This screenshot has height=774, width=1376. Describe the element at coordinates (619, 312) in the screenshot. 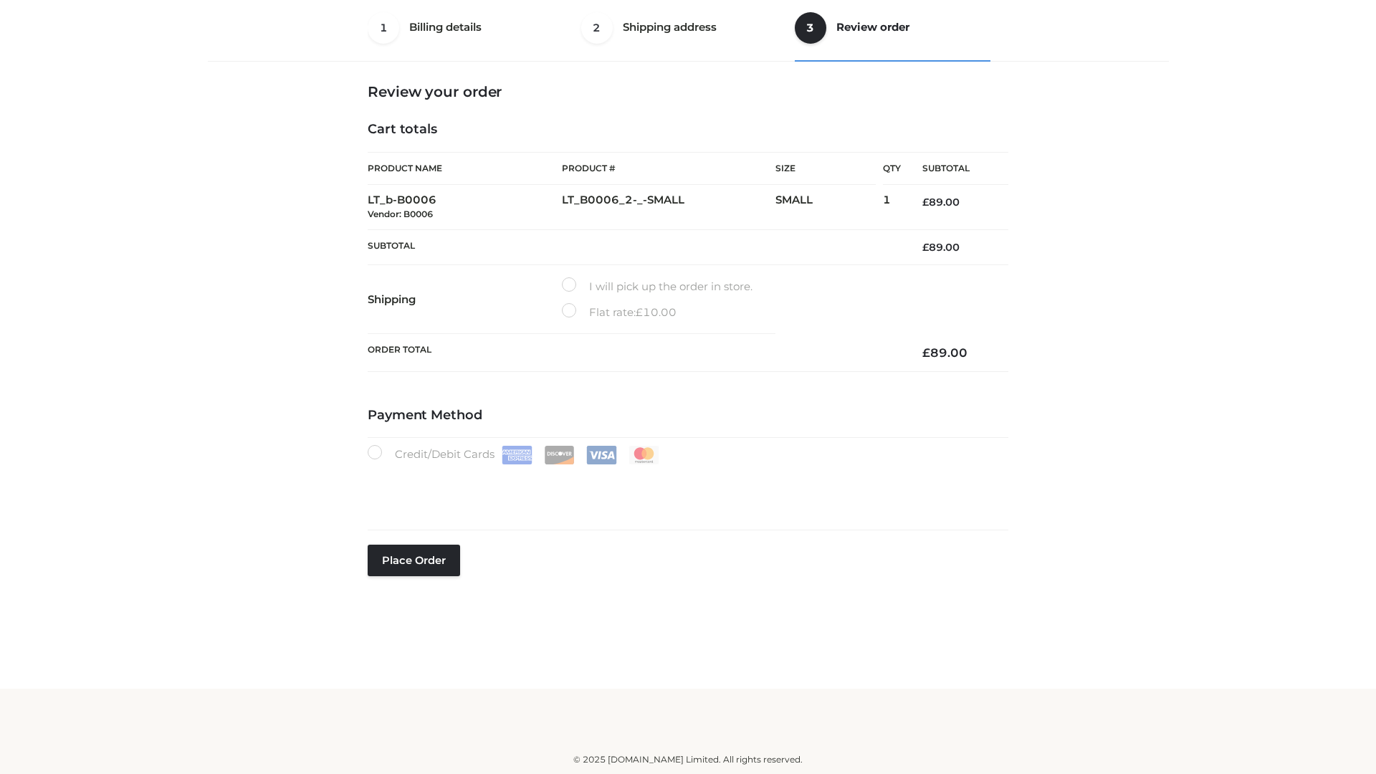

I see `label: Flat rate:` at that location.